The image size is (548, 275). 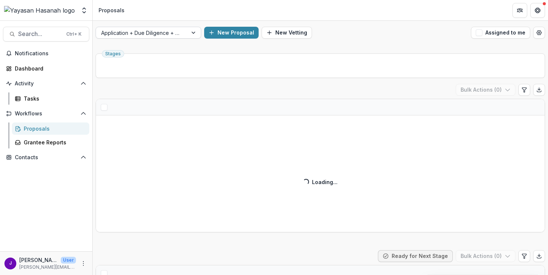 What do you see at coordinates (520, 10) in the screenshot?
I see `button: Partners` at bounding box center [520, 10].